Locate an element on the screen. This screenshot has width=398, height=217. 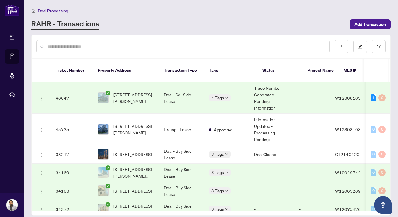
th: Ticket Number is located at coordinates (72, 71).